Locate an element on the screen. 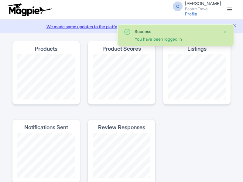 The image size is (243, 182). h4: Listings is located at coordinates (197, 49).